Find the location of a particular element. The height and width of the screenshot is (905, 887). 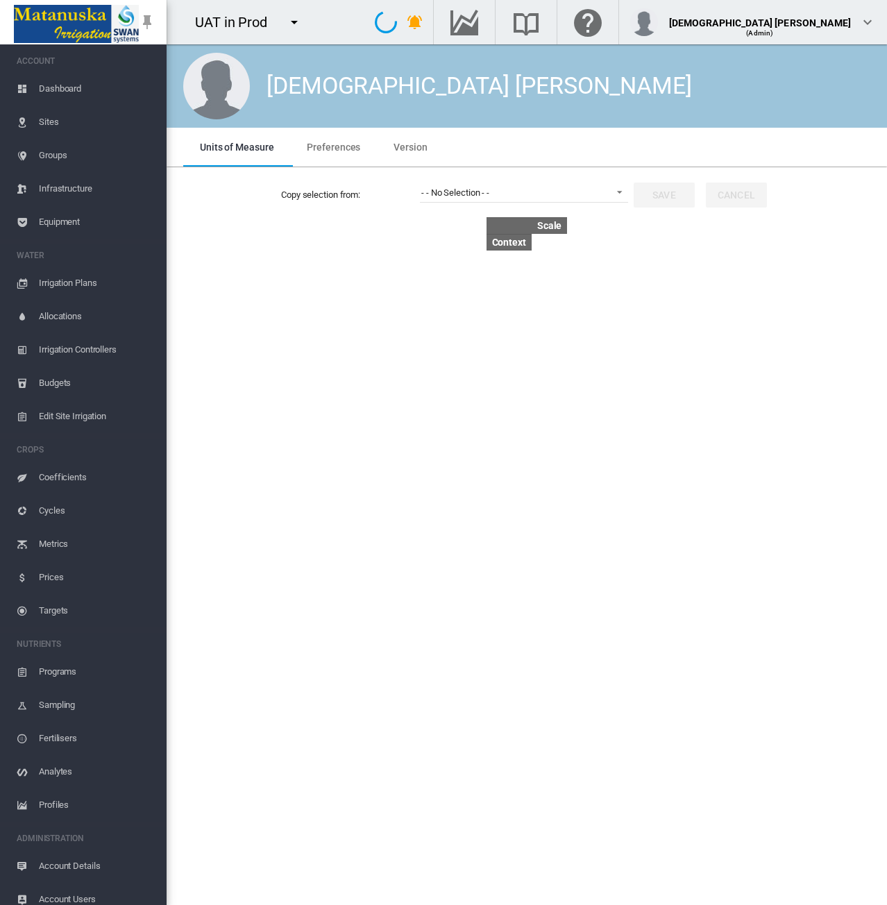

span: WATER is located at coordinates (86, 255).